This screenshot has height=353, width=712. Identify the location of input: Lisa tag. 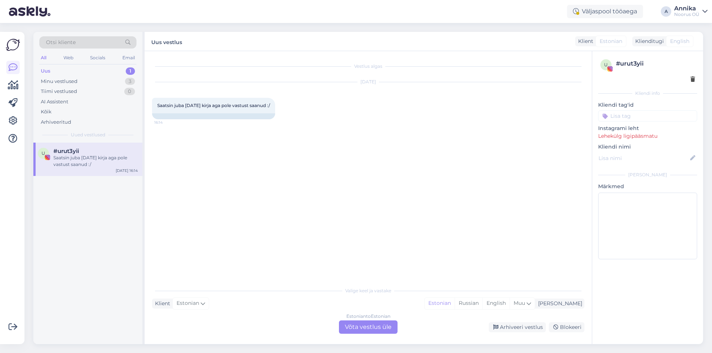
(647, 116).